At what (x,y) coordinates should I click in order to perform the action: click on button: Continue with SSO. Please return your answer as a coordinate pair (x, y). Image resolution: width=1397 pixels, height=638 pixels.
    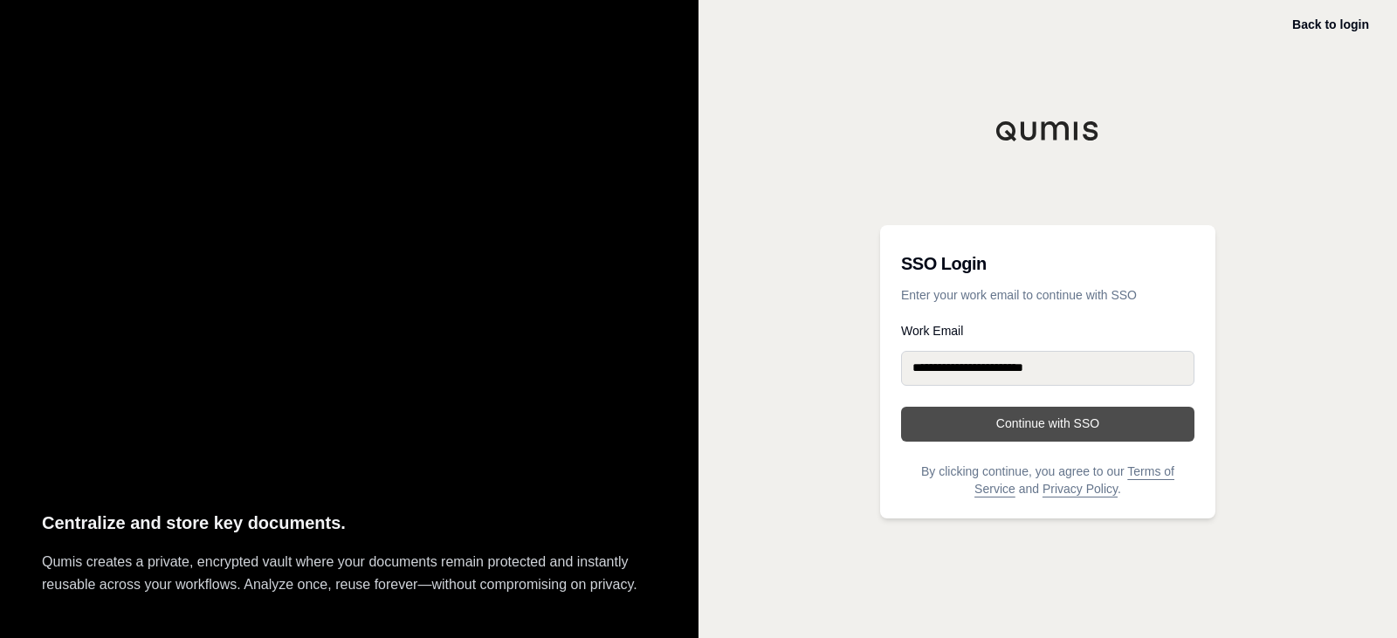
    Looking at the image, I should click on (1048, 424).